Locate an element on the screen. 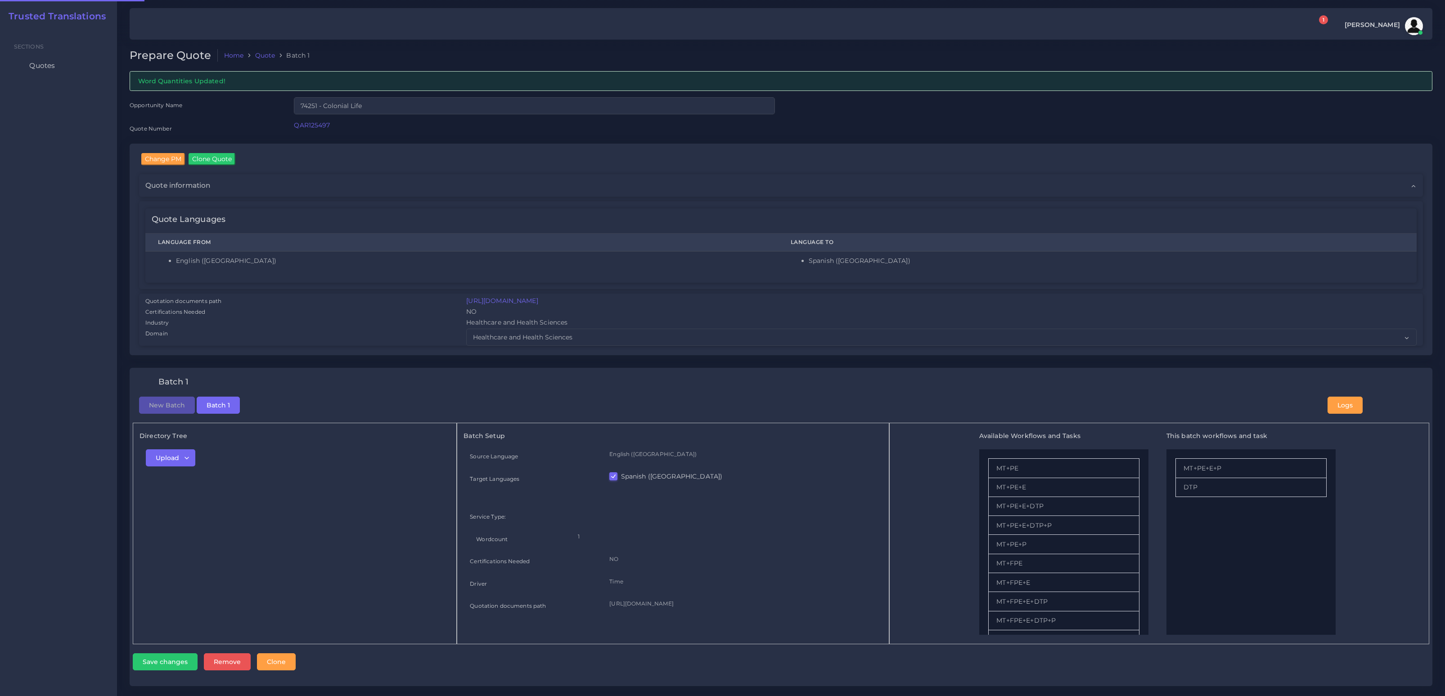  h4: Quote Languages is located at coordinates (189, 220).